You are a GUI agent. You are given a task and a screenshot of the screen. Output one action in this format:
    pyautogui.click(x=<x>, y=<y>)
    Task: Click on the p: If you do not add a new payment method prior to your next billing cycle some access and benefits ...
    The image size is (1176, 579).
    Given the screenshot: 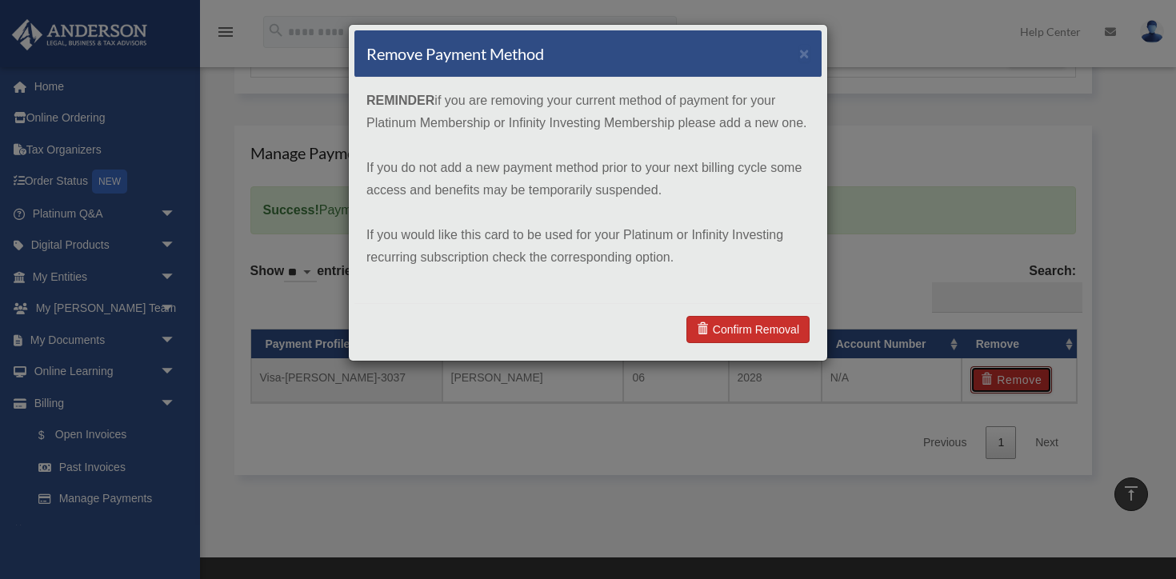 What is the action you would take?
    pyautogui.click(x=588, y=179)
    